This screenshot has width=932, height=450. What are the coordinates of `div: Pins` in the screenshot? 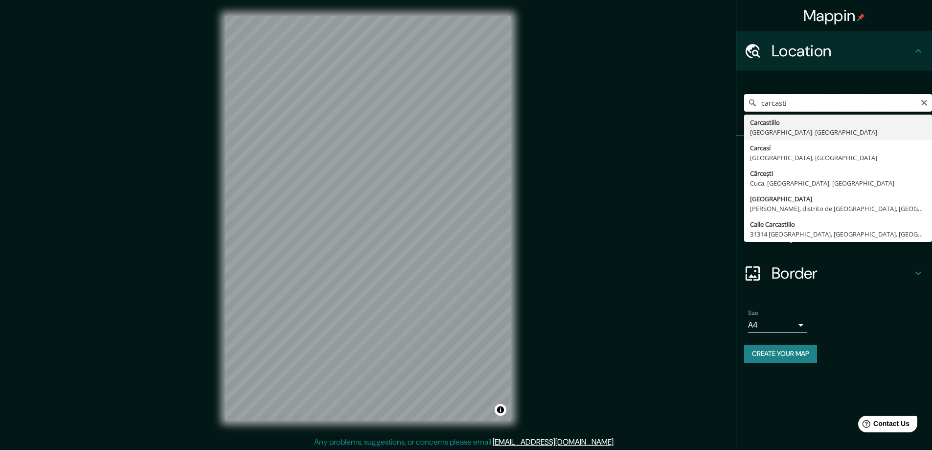 It's located at (834, 156).